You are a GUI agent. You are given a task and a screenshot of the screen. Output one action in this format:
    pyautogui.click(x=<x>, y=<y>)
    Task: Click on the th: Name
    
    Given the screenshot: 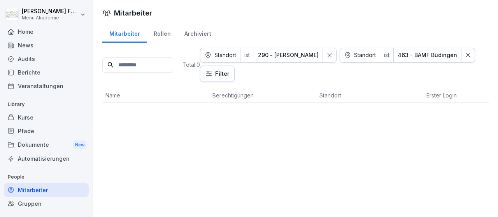 What is the action you would take?
    pyautogui.click(x=156, y=96)
    